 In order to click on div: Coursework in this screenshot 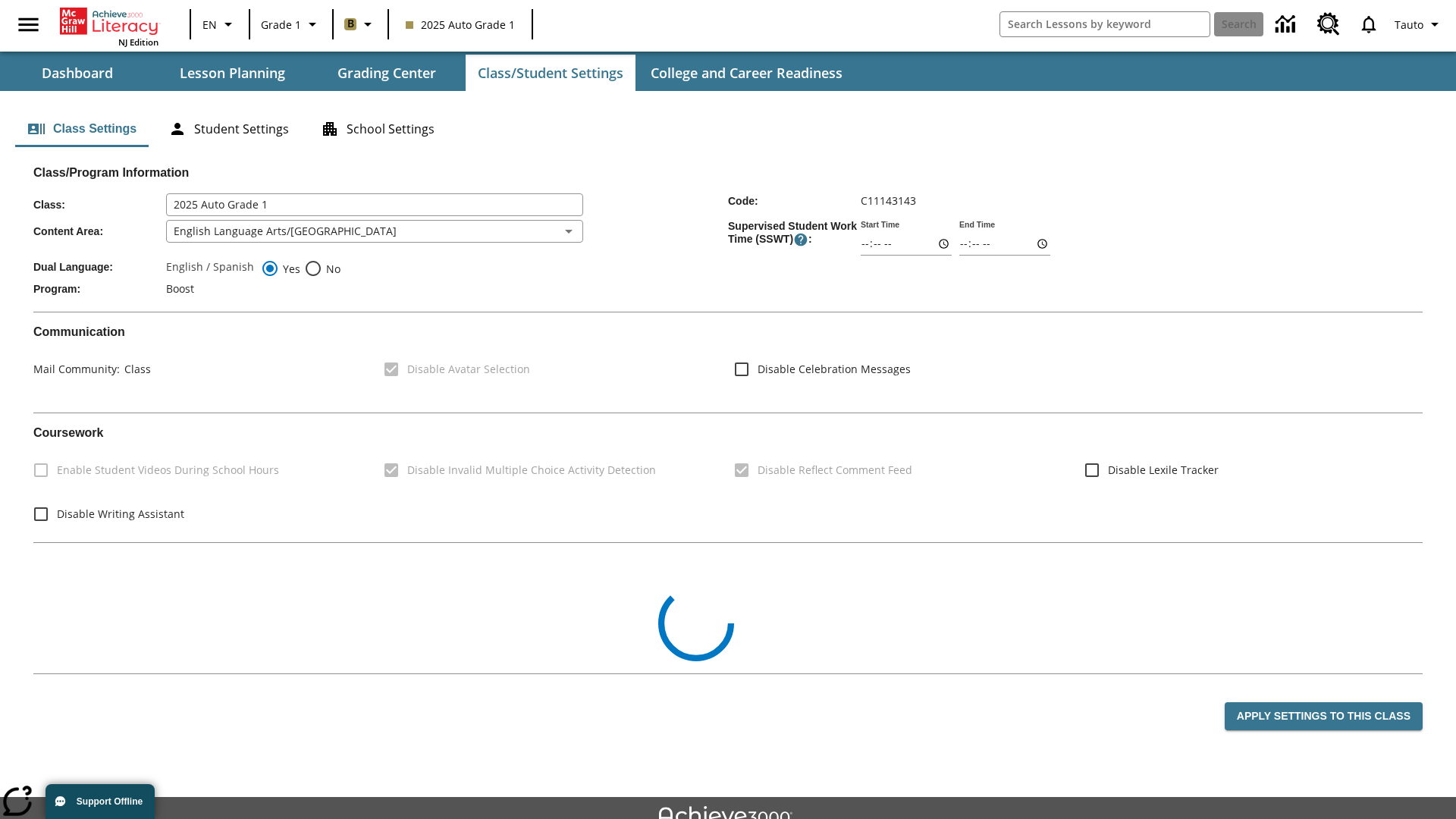, I will do `click(728, 477)`.